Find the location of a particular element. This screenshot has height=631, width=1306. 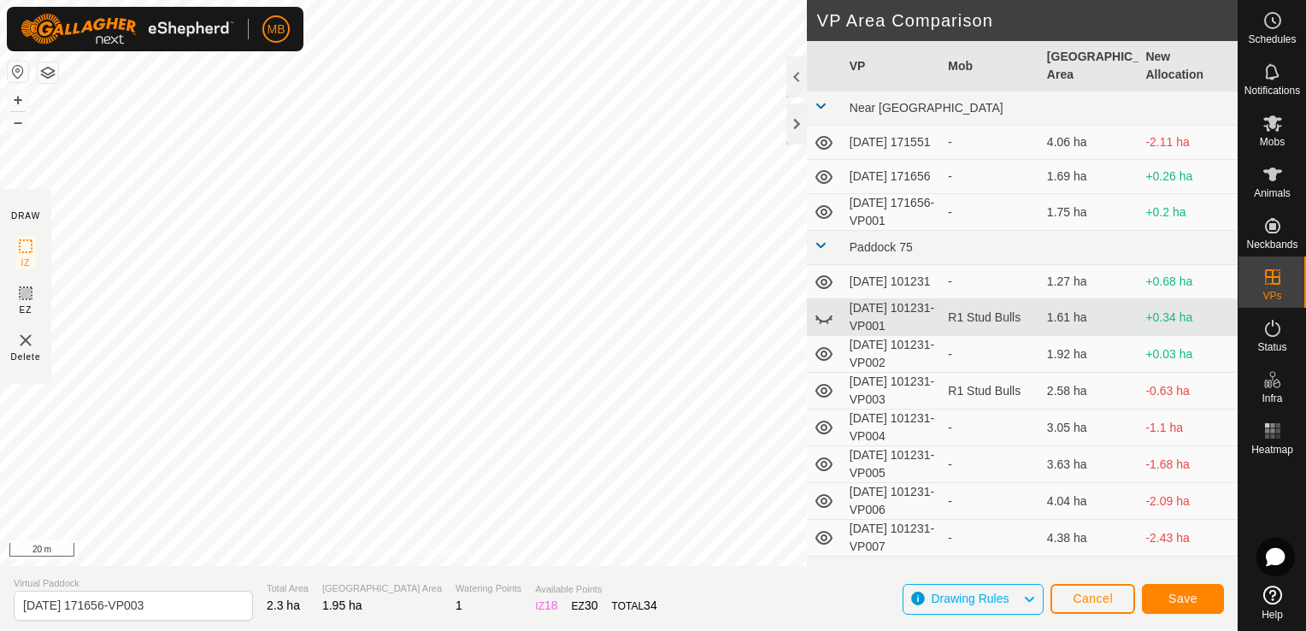

td: +0.68 ha is located at coordinates (1188, 282).